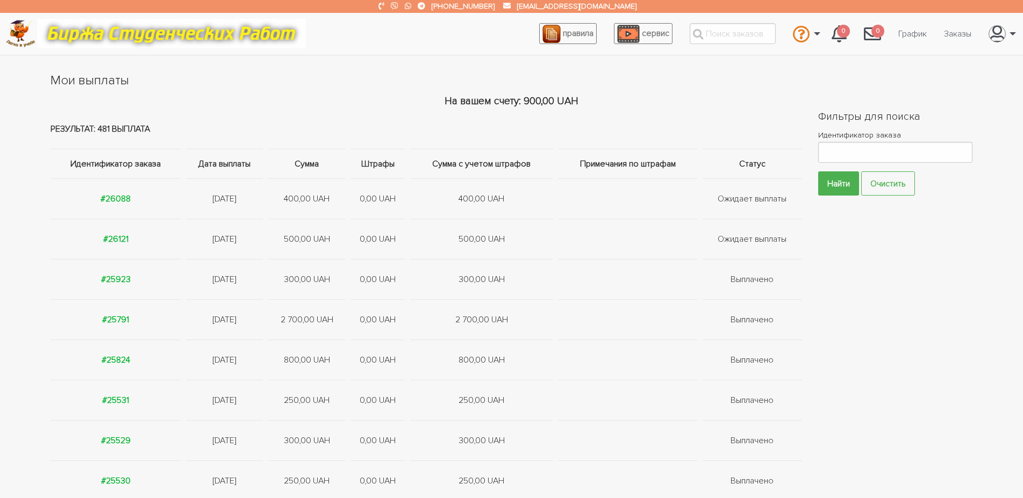 The width and height of the screenshot is (1023, 498). Describe the element at coordinates (895, 117) in the screenshot. I see `h2: Фильтры для поиска` at that location.